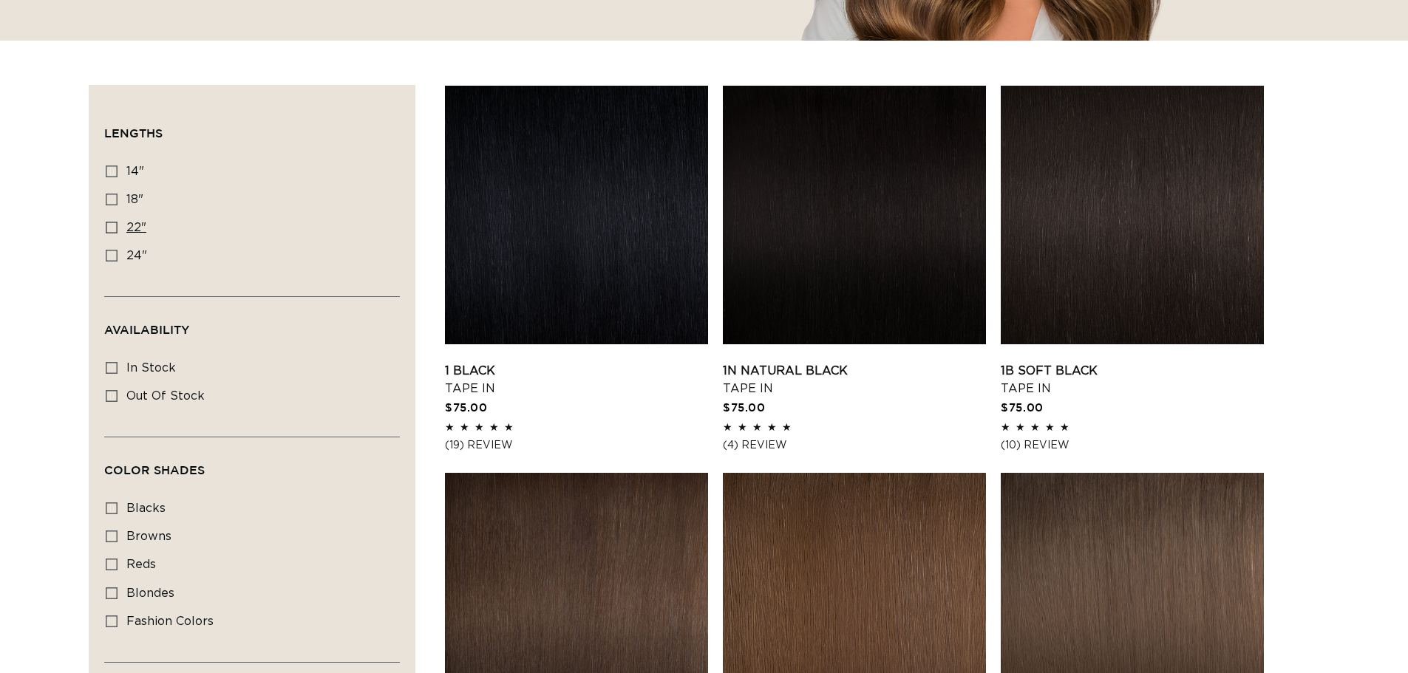 This screenshot has height=673, width=1408. What do you see at coordinates (854, 380) in the screenshot?
I see `a: 1N Natural Black Tape In` at bounding box center [854, 380].